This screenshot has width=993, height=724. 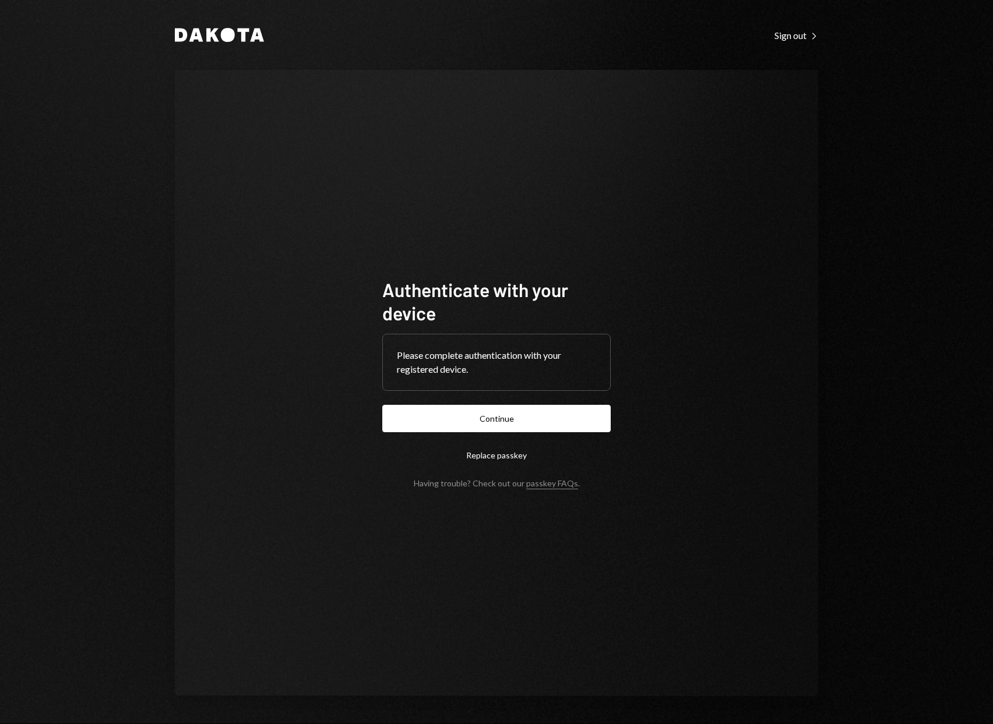 I want to click on div: Sign out, so click(x=796, y=36).